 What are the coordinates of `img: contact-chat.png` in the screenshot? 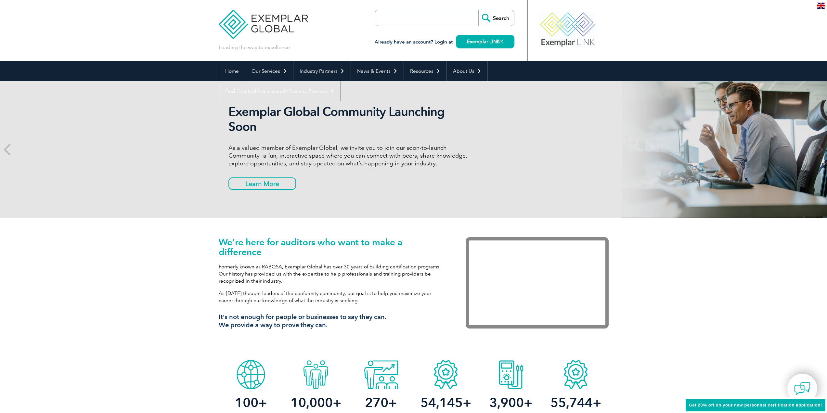 It's located at (802, 388).